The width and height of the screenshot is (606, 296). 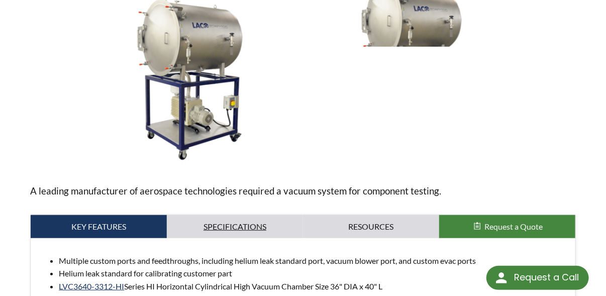 I want to click on li: Helium leak standard for calibrating customer part, so click(x=313, y=273).